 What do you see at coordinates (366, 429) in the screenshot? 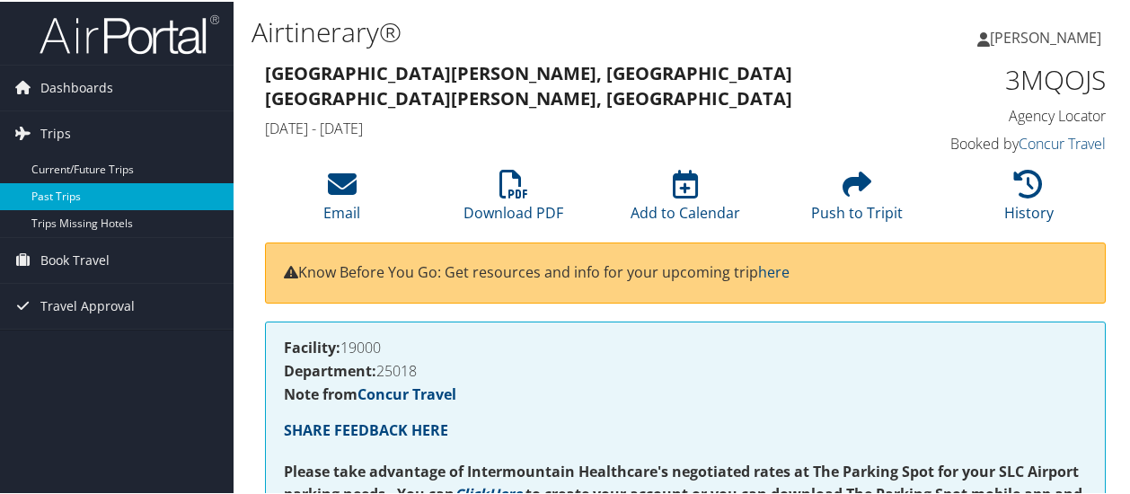
I see `a: SHARE FEEDBACK HERE` at bounding box center [366, 429].